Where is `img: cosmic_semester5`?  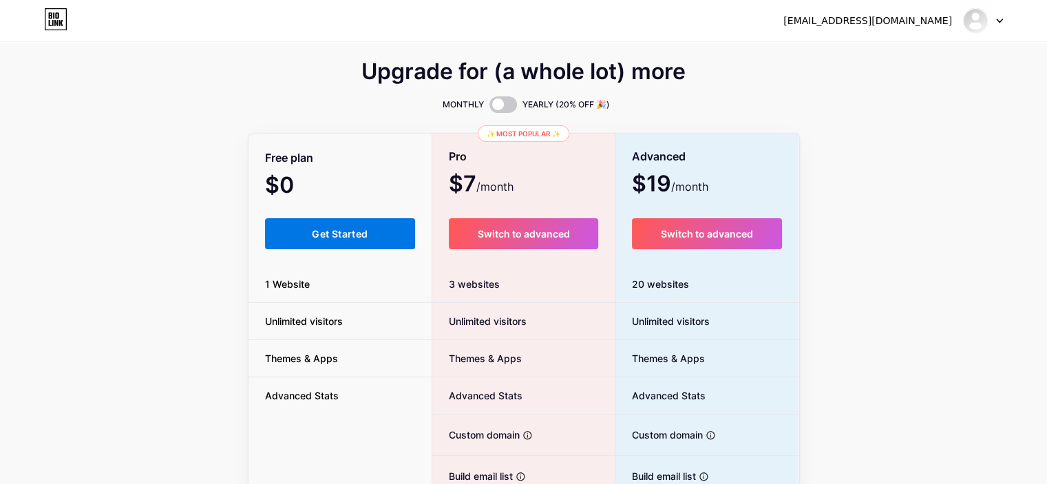
img: cosmic_semester5 is located at coordinates (975, 21).